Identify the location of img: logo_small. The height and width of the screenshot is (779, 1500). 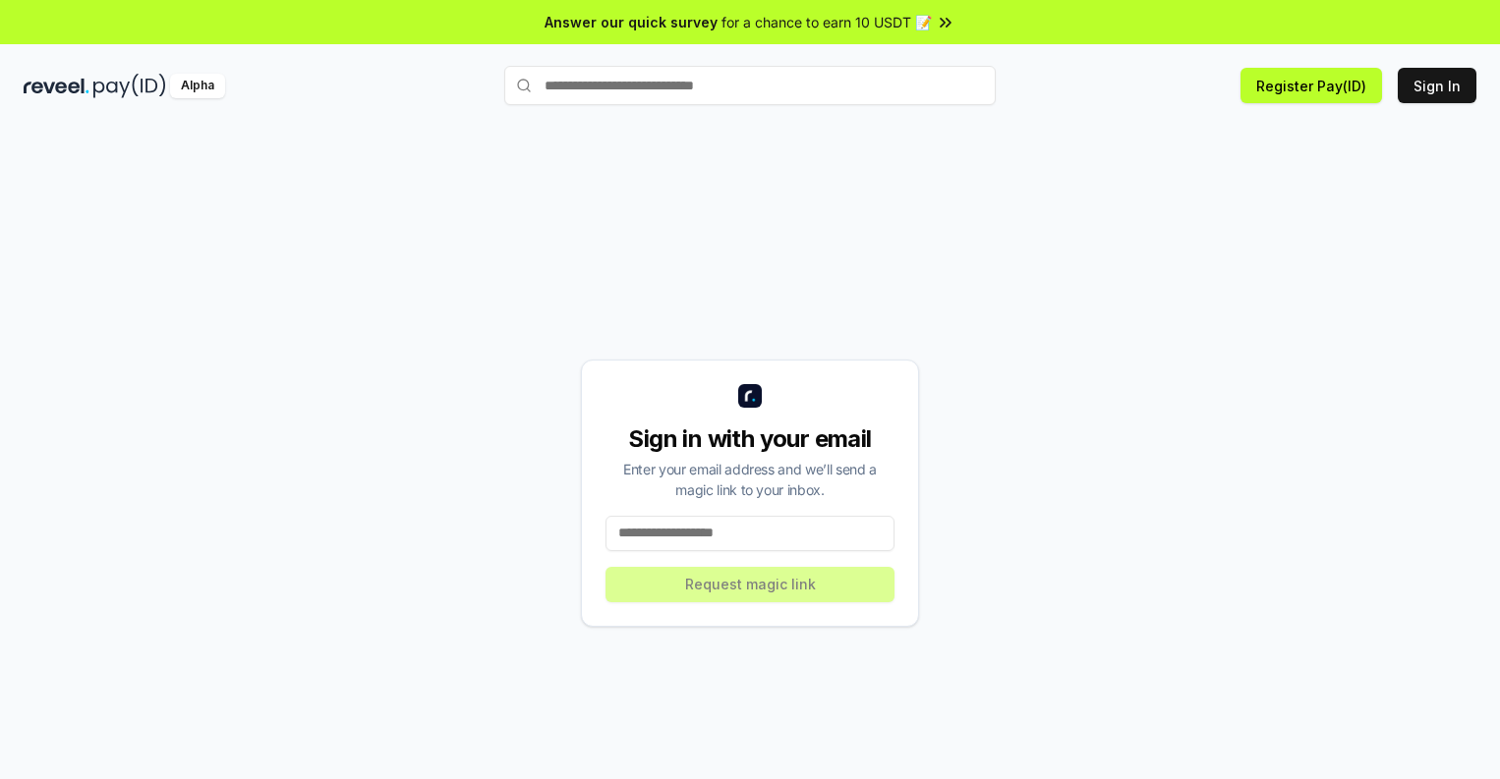
(750, 396).